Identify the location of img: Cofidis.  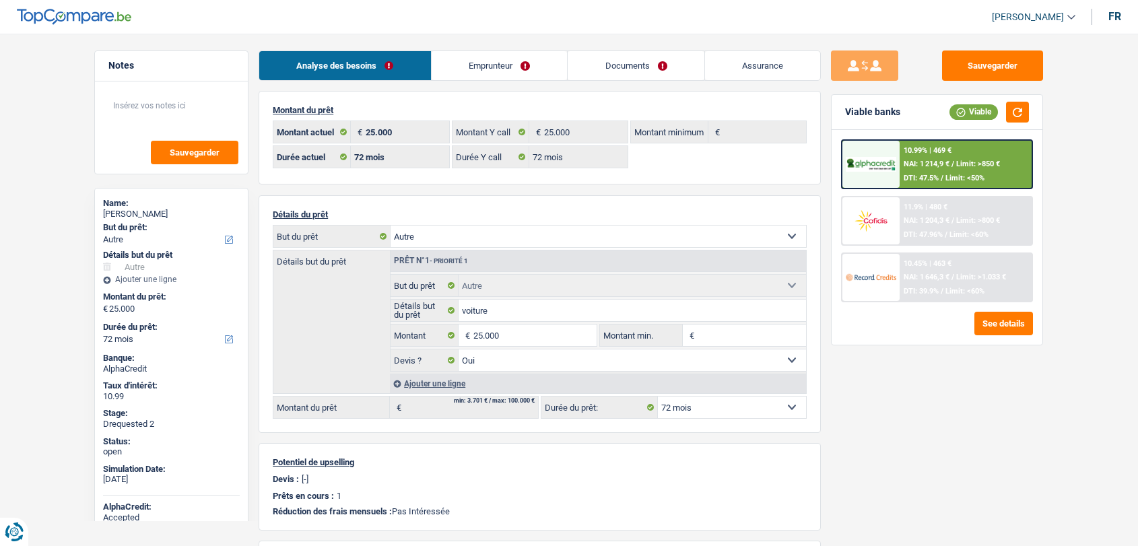
(871, 220).